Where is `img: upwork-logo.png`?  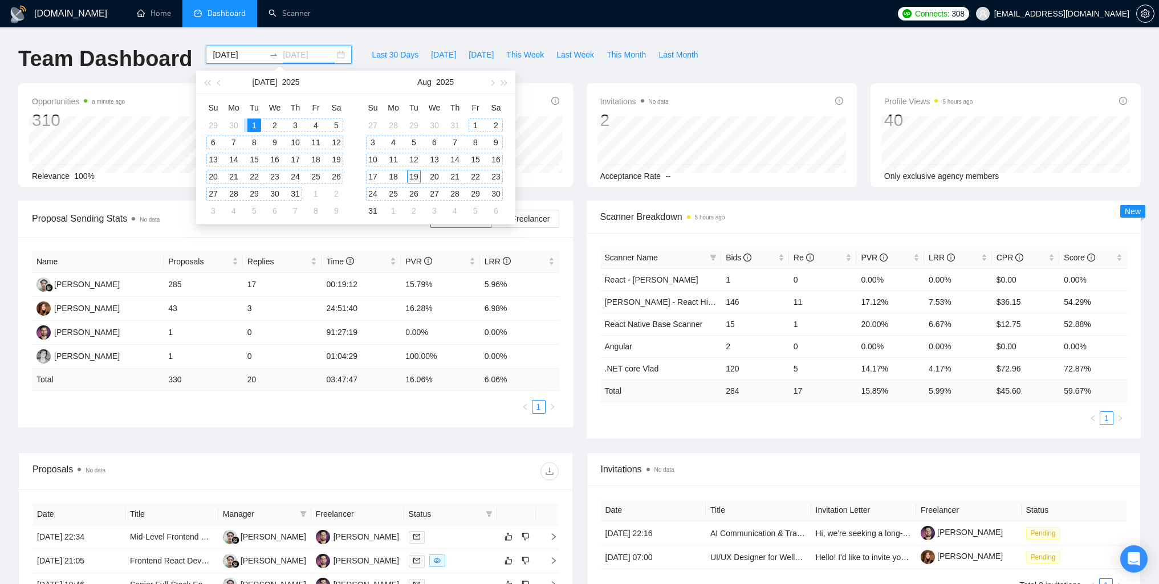 img: upwork-logo.png is located at coordinates (907, 14).